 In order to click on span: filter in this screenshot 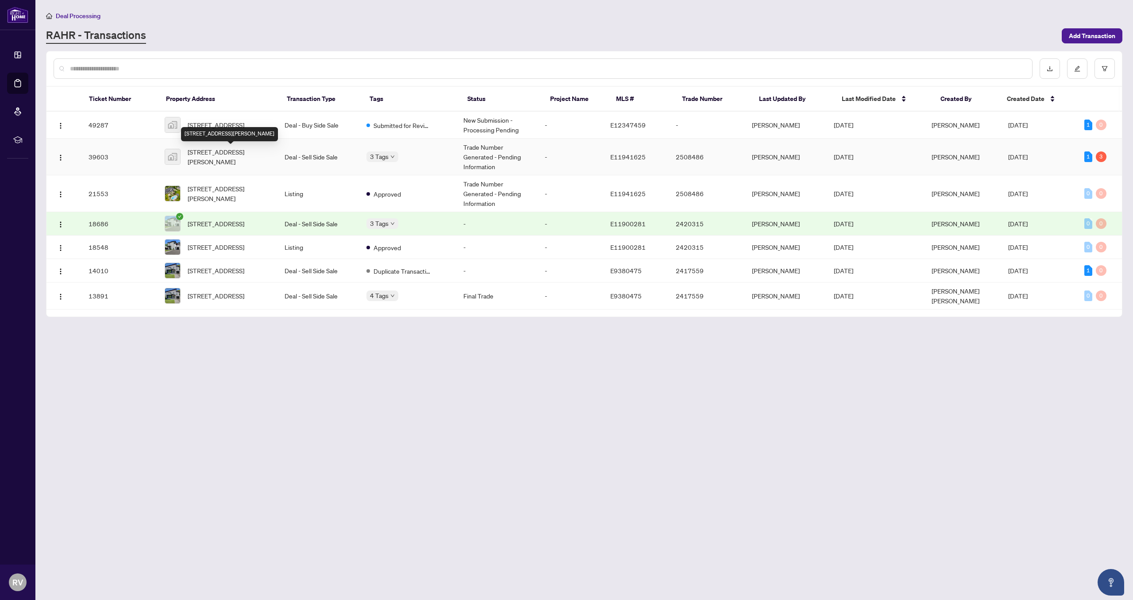, I will do `click(1104, 69)`.